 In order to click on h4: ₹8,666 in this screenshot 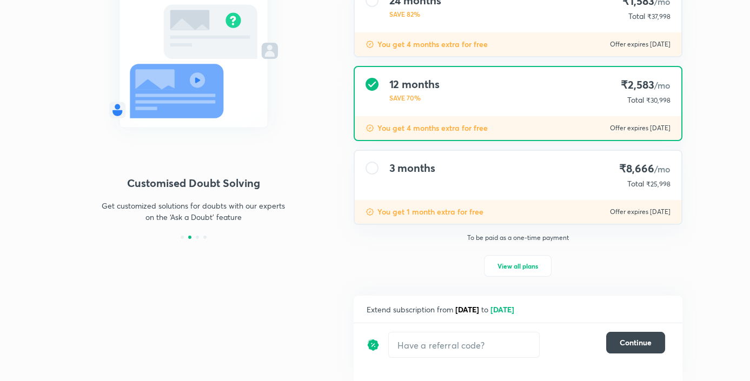, I will do `click(644, 169)`.